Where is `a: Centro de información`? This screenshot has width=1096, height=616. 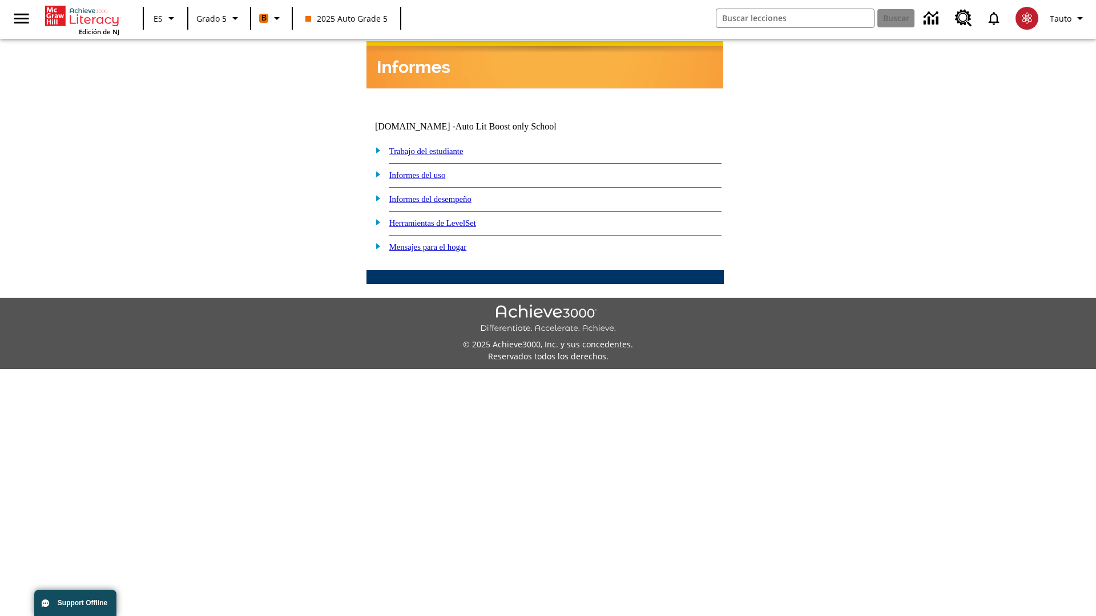 a: Centro de información is located at coordinates (932, 18).